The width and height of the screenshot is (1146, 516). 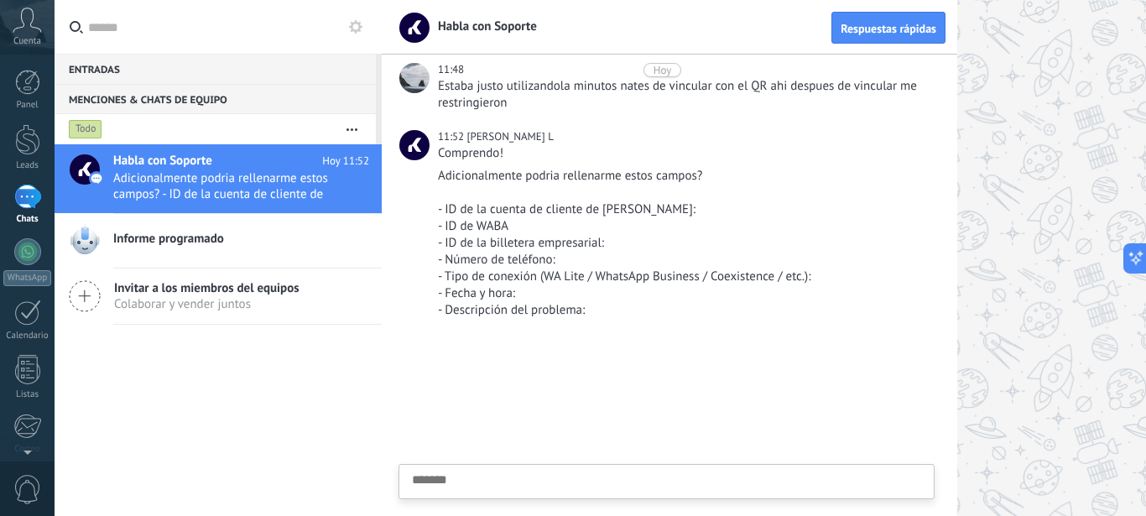 I want to click on div: - Fecha y hora:, so click(x=685, y=294).